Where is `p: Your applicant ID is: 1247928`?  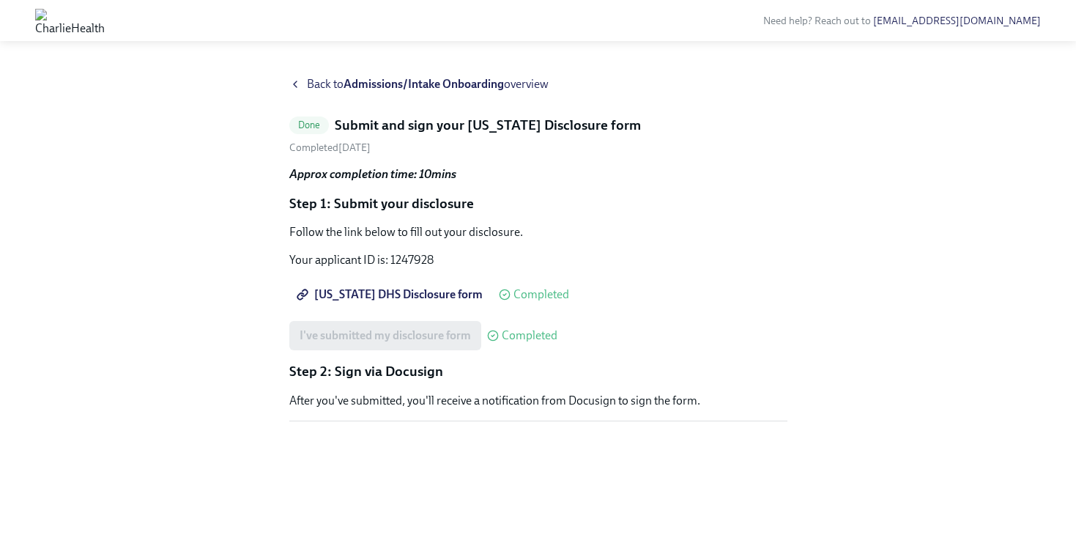 p: Your applicant ID is: 1247928 is located at coordinates (538, 260).